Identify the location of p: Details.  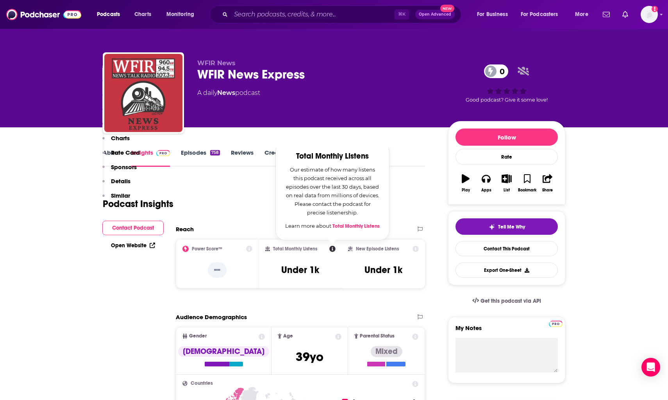
(121, 181).